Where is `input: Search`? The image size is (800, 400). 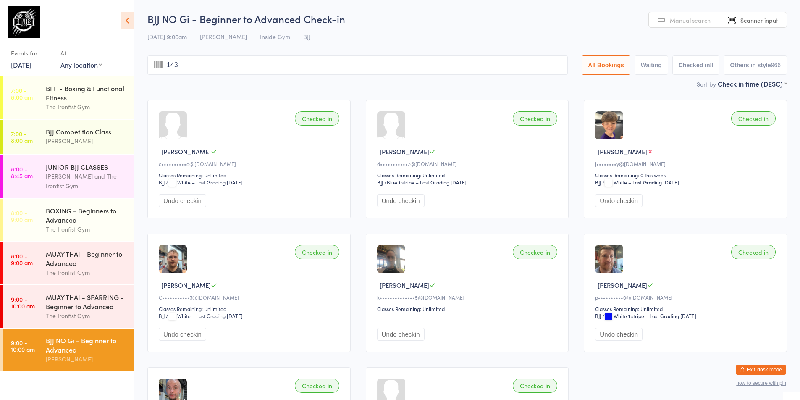 input: Search is located at coordinates (357, 65).